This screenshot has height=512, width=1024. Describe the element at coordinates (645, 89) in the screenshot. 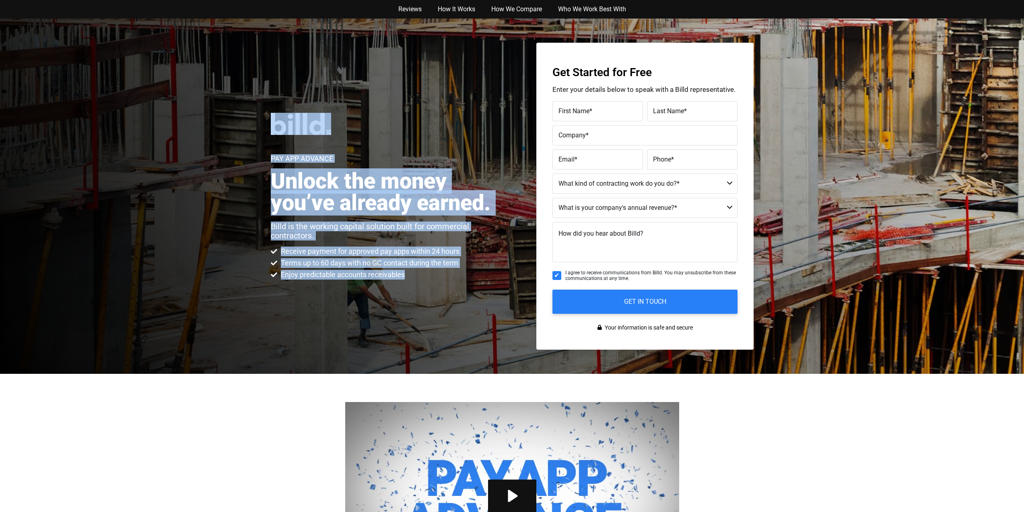

I see `p: Enter your details below to speak with a Billd representative.` at that location.